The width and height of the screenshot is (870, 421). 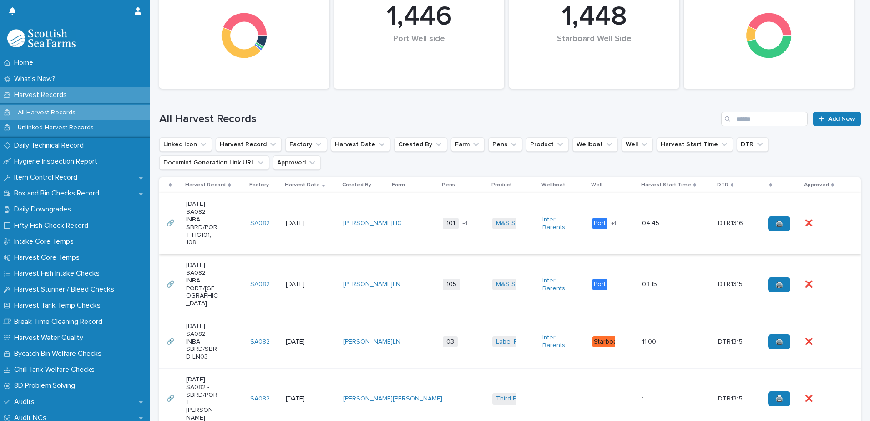 What do you see at coordinates (450, 341) in the screenshot?
I see `span: 03` at bounding box center [450, 341].